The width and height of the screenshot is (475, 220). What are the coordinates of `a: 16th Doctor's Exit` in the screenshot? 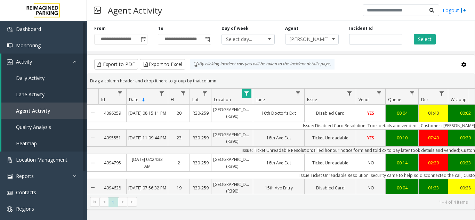 It's located at (279, 113).